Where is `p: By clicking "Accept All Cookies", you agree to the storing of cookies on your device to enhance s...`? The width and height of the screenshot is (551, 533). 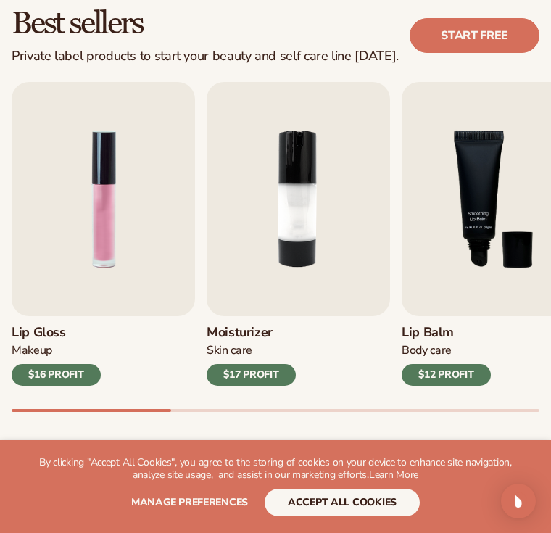
p: By clicking "Accept All Cookies", you agree to the storing of cookies on your device to enhance s... is located at coordinates (276, 469).